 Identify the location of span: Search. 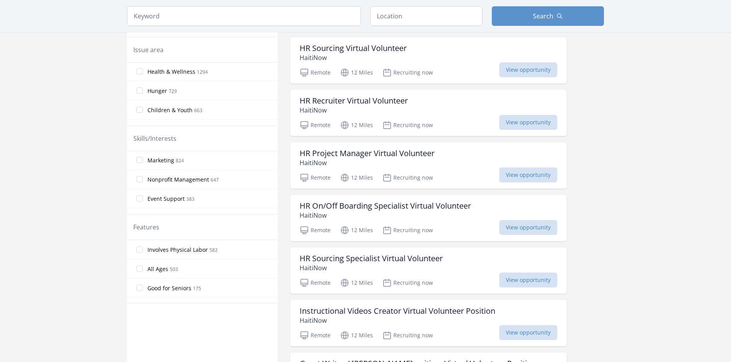
(543, 16).